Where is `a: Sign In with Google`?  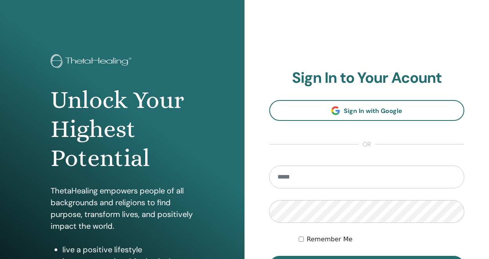
a: Sign In with Google is located at coordinates (367, 110).